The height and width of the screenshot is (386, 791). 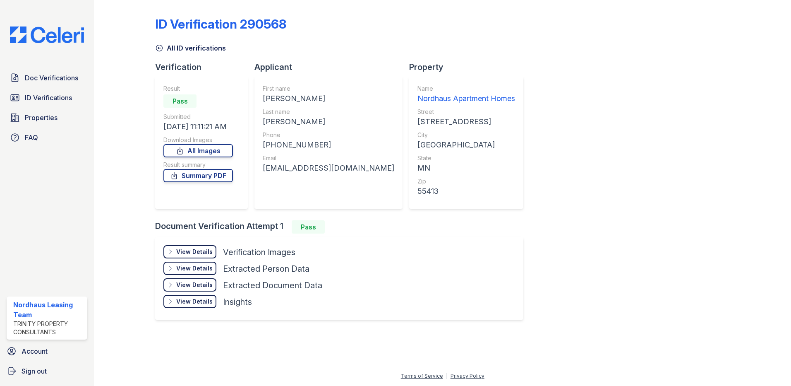 I want to click on div: Nordhaus Leasing Team, so click(x=48, y=309).